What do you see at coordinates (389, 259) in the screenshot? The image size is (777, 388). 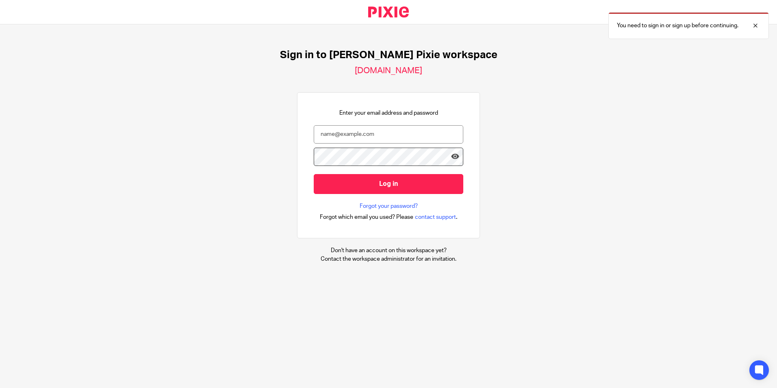 I see `p: Contact the workspace administrator for an invitation.` at bounding box center [389, 259].